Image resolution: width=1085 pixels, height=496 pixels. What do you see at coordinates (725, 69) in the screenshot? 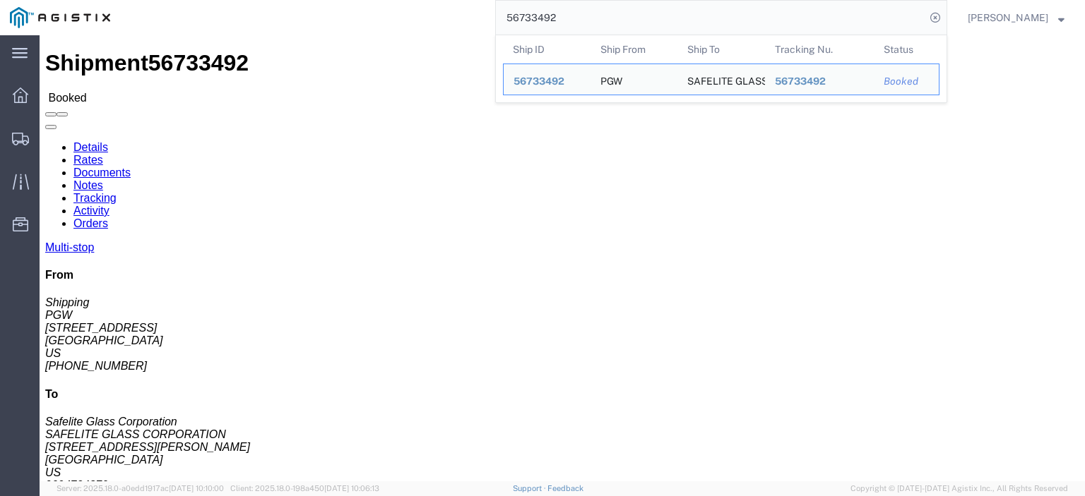
I see `table: Search Results` at bounding box center [725, 69].